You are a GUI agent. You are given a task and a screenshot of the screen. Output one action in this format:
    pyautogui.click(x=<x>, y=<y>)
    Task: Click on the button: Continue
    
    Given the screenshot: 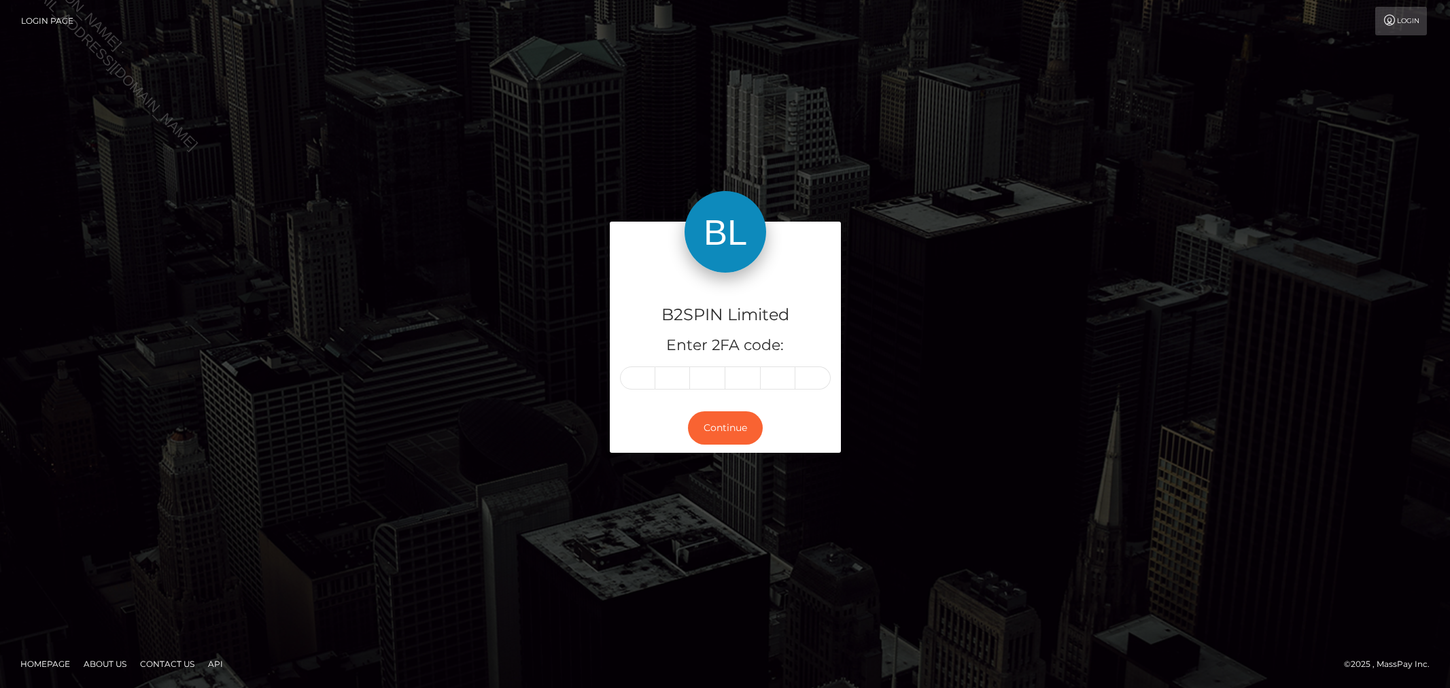 What is the action you would take?
    pyautogui.click(x=726, y=428)
    